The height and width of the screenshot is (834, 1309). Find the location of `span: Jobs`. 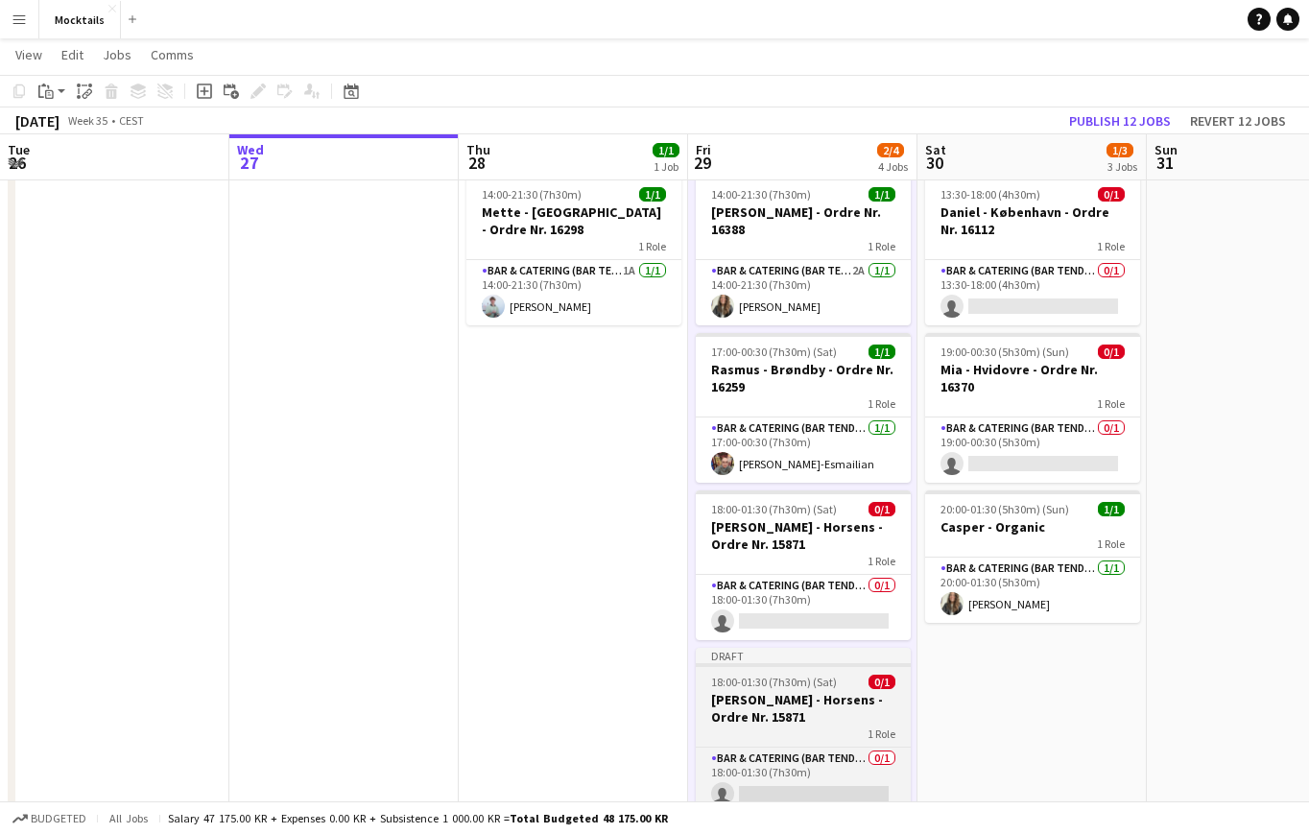

span: Jobs is located at coordinates (117, 55).